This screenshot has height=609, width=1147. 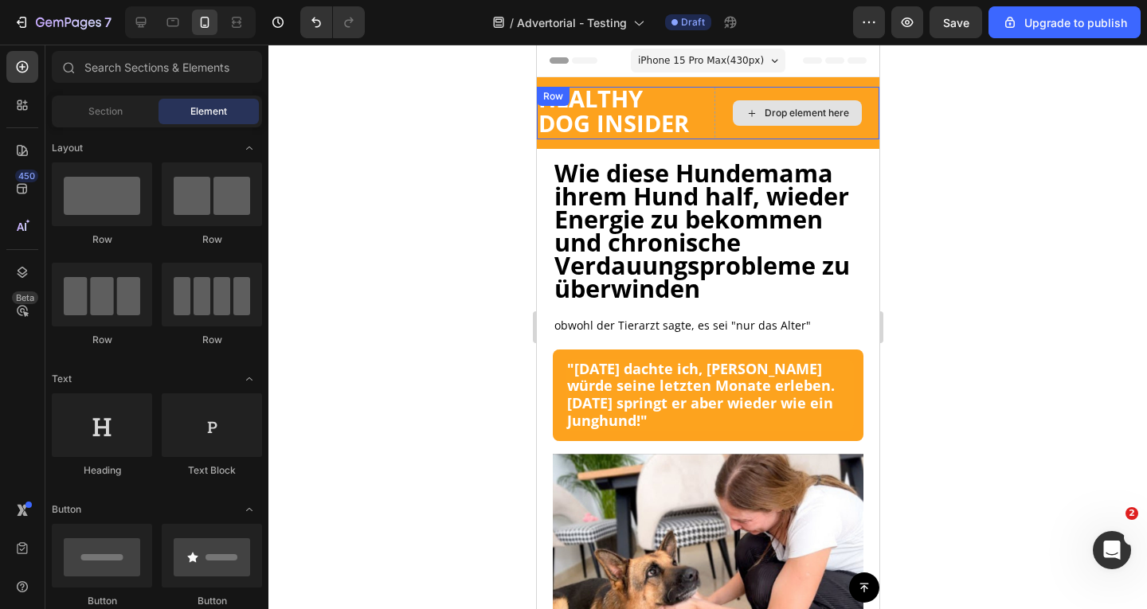 What do you see at coordinates (270, 69) in the screenshot?
I see `div: Drop element here` at bounding box center [270, 69].